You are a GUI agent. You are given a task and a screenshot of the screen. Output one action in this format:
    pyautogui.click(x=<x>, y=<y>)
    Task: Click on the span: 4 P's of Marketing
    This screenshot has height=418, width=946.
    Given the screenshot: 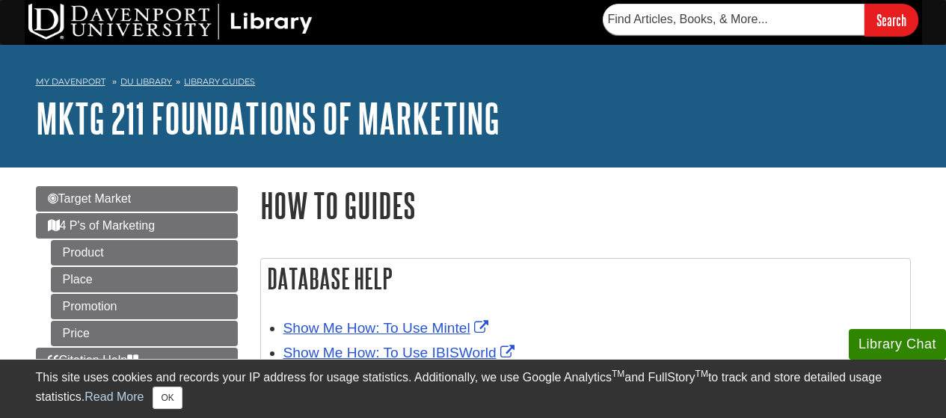 What is the action you would take?
    pyautogui.click(x=102, y=225)
    